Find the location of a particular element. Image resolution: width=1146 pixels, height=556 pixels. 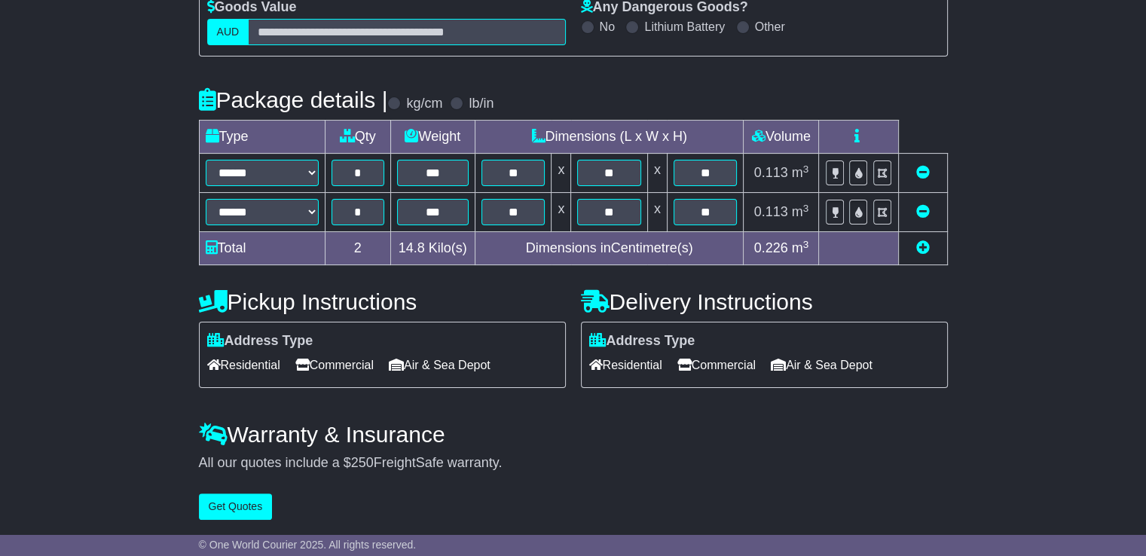

td: Weight is located at coordinates (432, 137).